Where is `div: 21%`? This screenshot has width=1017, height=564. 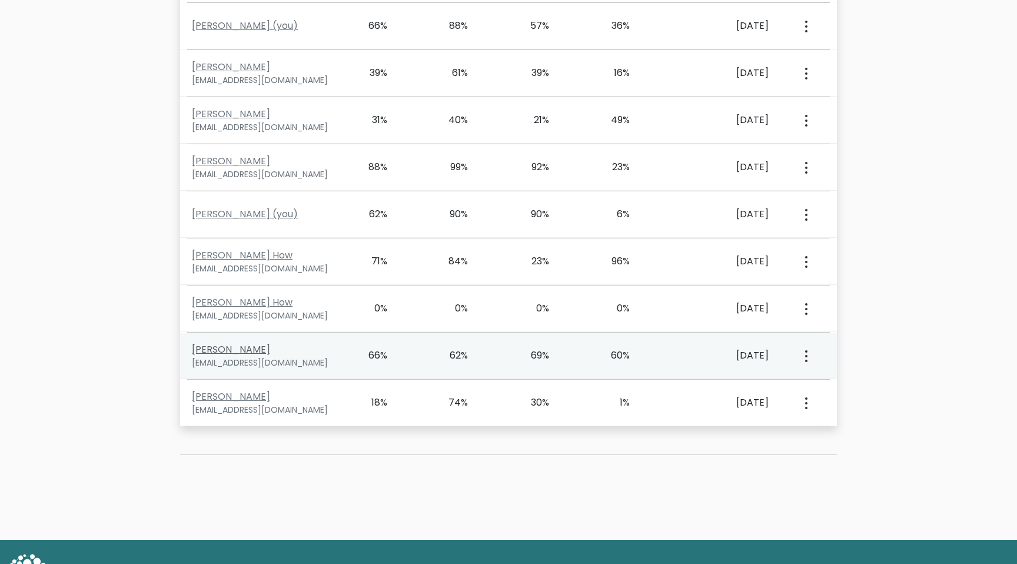 div: 21% is located at coordinates (532, 120).